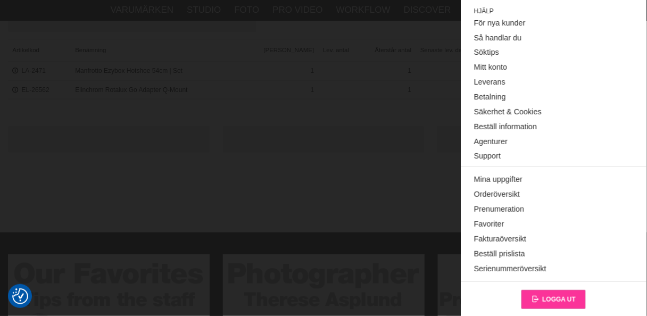 Image resolution: width=647 pixels, height=316 pixels. I want to click on a: Prenumeration, so click(553, 210).